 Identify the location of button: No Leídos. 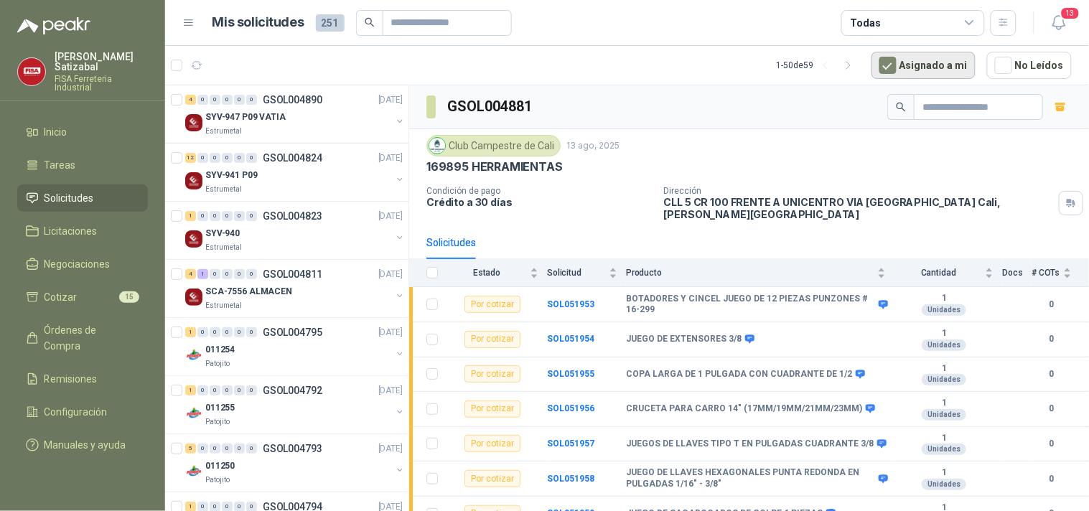
(1029, 65).